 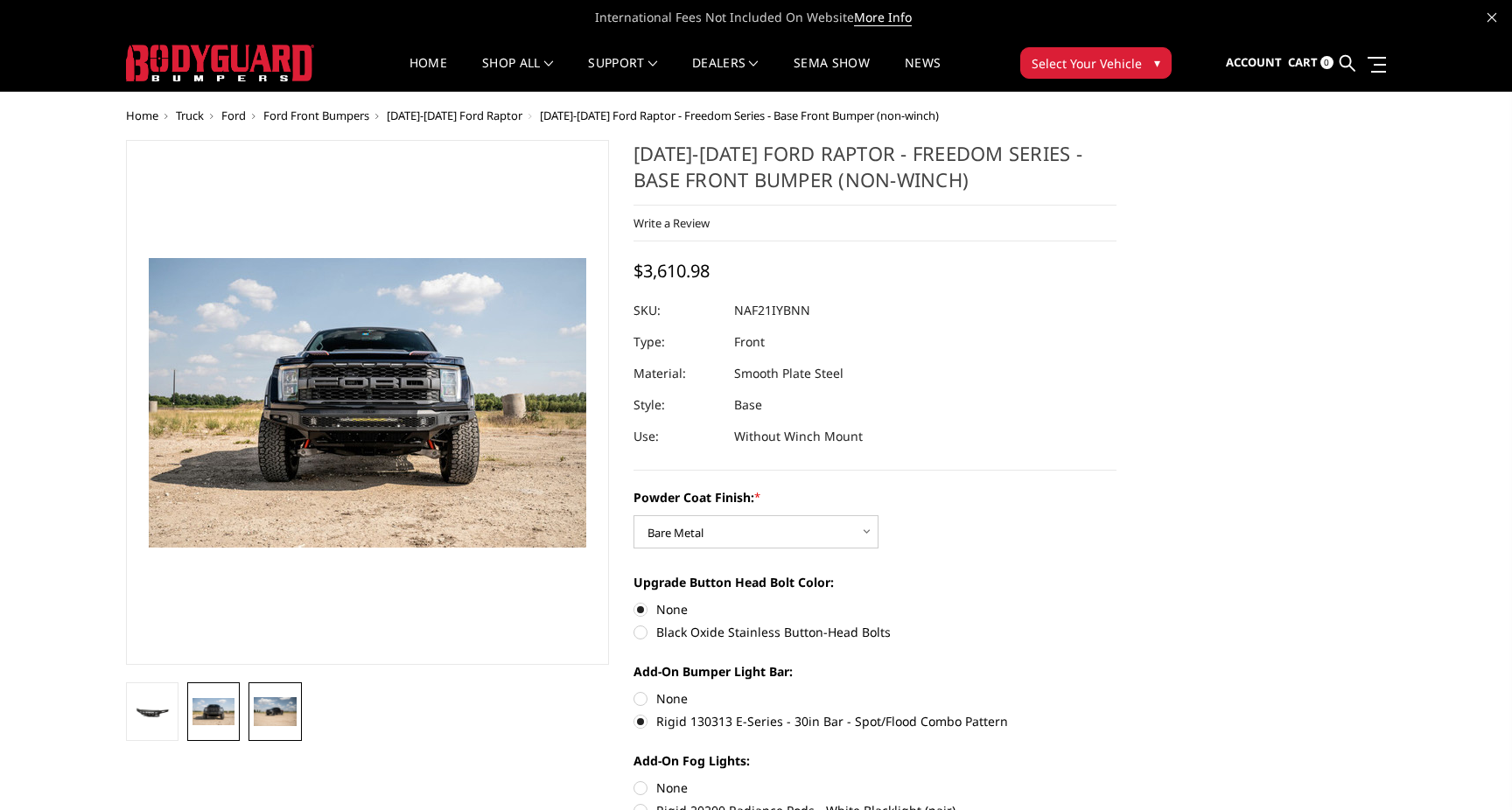 I want to click on a: Ford Front Bumpers, so click(x=315, y=115).